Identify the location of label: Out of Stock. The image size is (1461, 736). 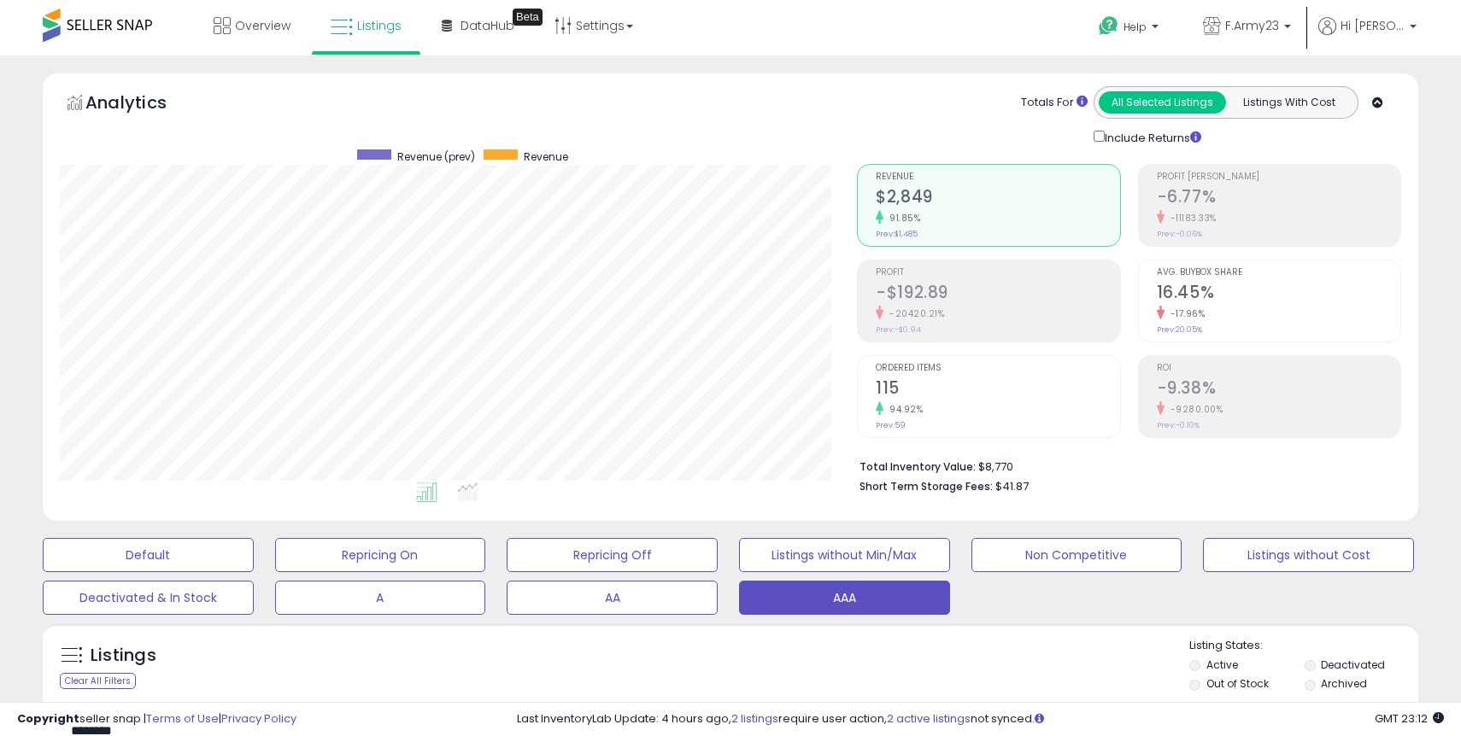
(1237, 683).